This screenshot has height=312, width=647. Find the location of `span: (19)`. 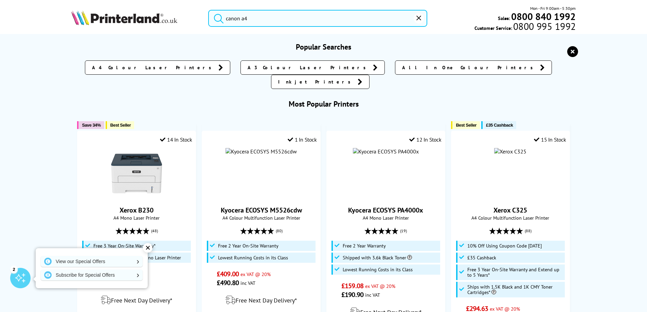

span: (19) is located at coordinates (403, 231).